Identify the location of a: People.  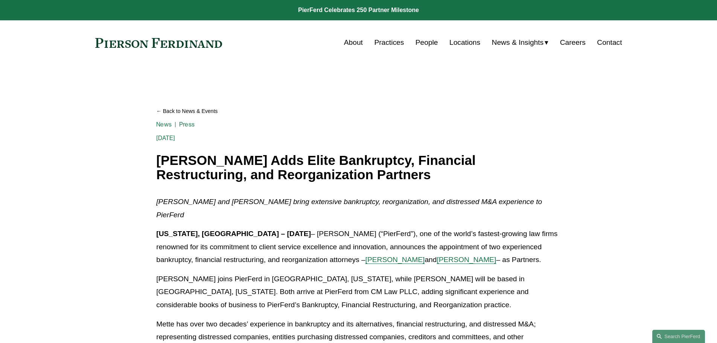
(427, 43).